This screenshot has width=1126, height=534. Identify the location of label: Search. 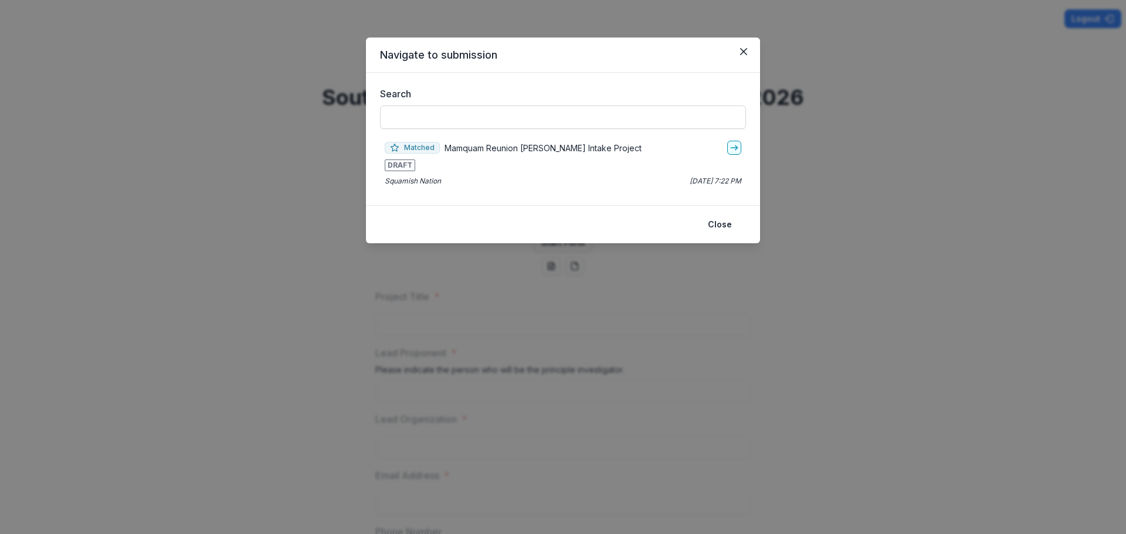
(560, 94).